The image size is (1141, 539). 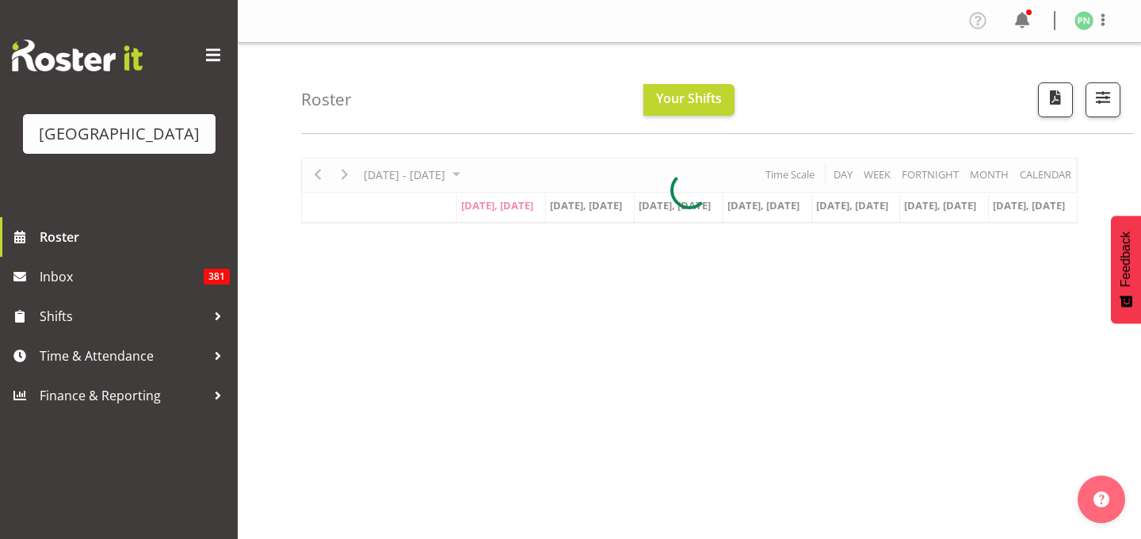 What do you see at coordinates (326, 99) in the screenshot?
I see `h4: Roster` at bounding box center [326, 99].